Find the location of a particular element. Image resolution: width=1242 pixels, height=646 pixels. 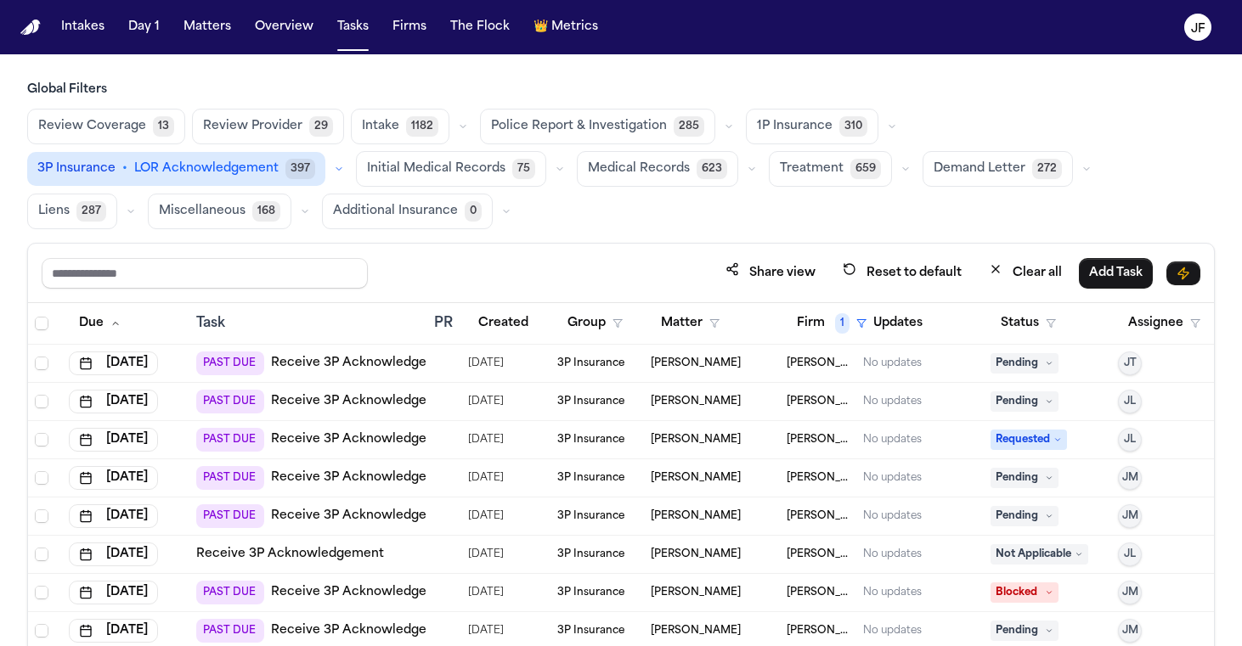

span: 1 is located at coordinates (842, 324).